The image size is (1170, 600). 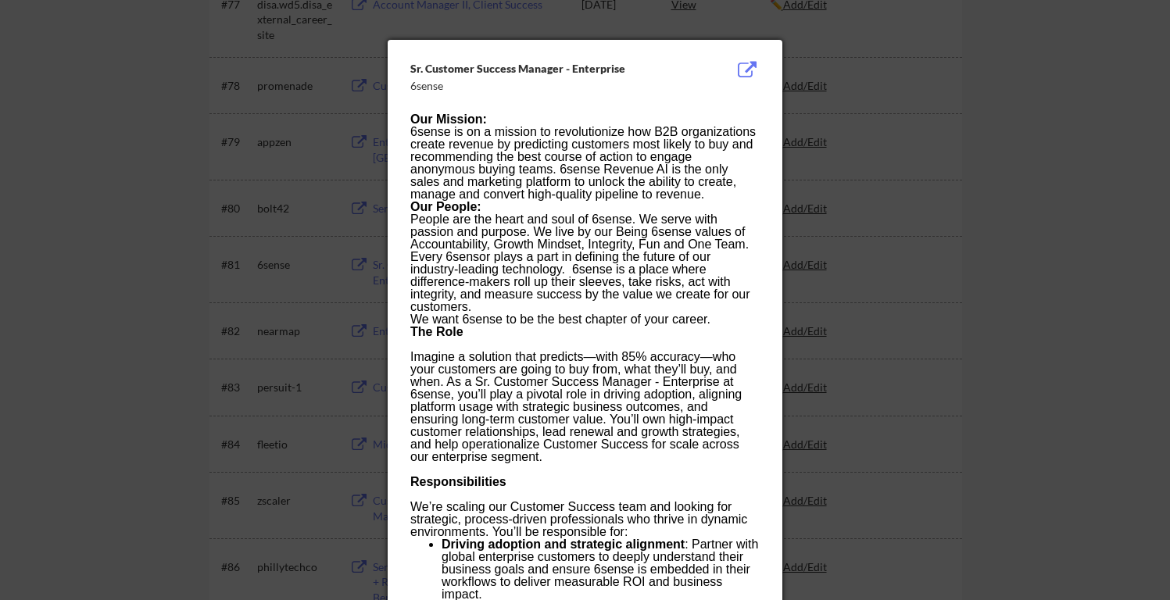 What do you see at coordinates (563, 544) in the screenshot?
I see `strong: Driving adoption and strategic alignment` at bounding box center [563, 544].